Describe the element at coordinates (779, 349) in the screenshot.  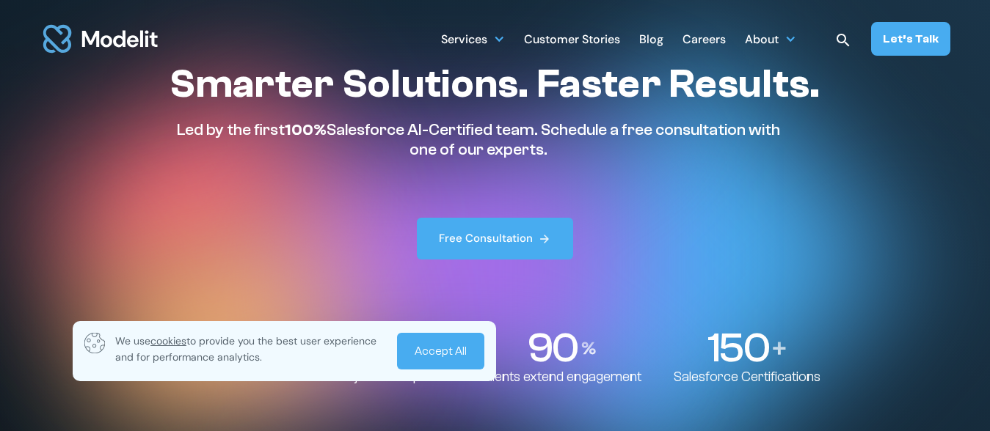
I see `img: Plus` at that location.